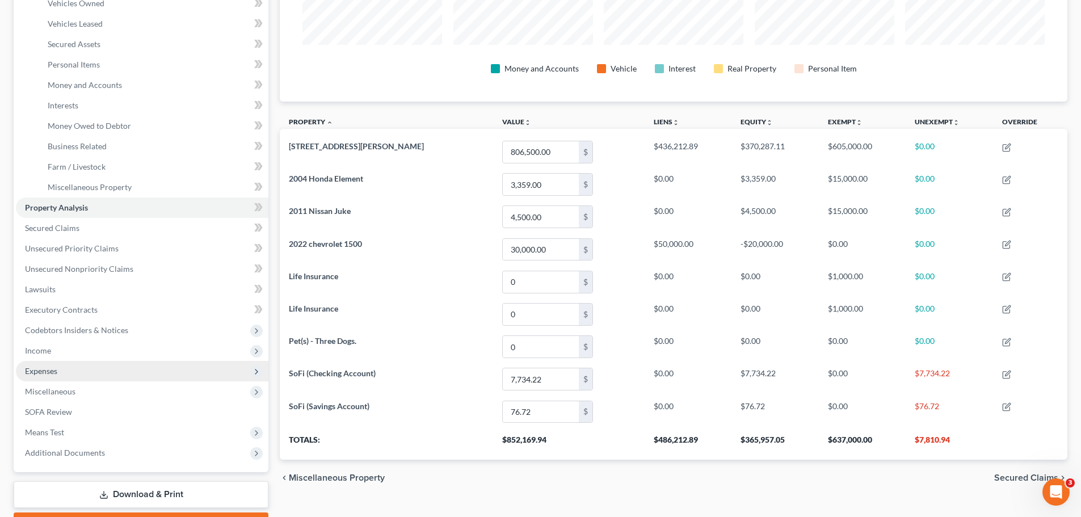 The width and height of the screenshot is (1081, 517). What do you see at coordinates (142, 412) in the screenshot?
I see `a: SOFA Review` at bounding box center [142, 412].